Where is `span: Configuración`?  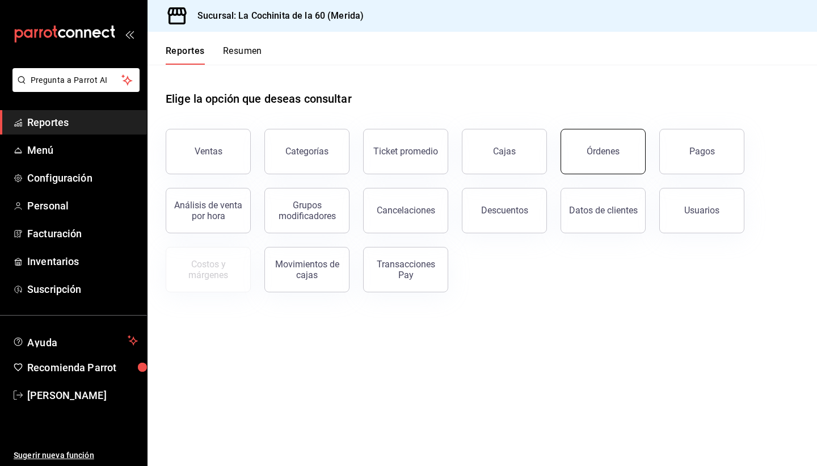 span: Configuración is located at coordinates (82, 178).